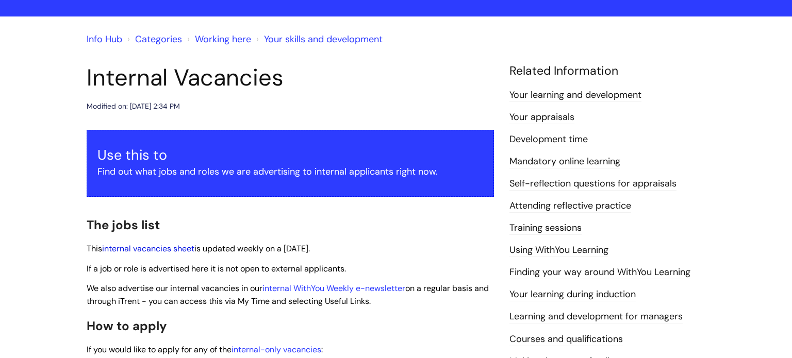 This screenshot has height=358, width=792. I want to click on h4: Related Information, so click(607, 71).